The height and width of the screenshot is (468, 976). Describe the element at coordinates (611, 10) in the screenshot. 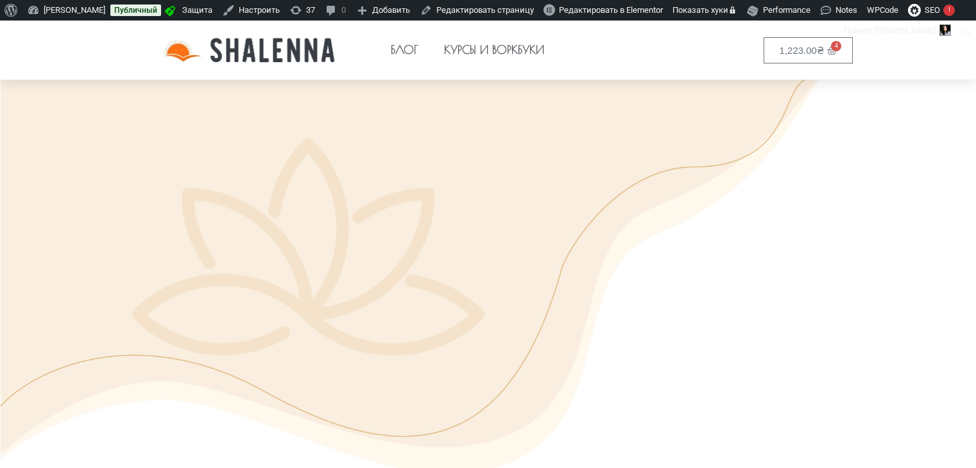

I see `span: Редактировать в Elementor` at that location.